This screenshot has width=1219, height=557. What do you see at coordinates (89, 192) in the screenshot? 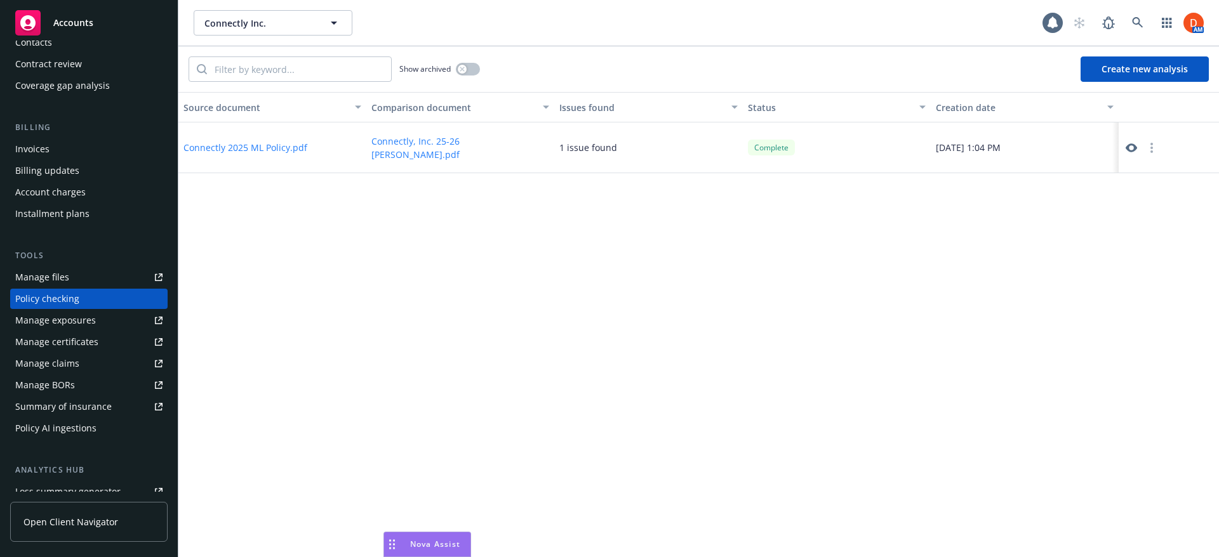
I see `a: Account charges` at bounding box center [89, 192].